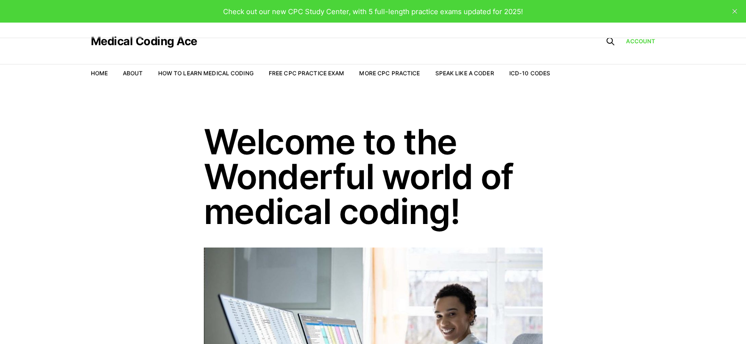 This screenshot has width=746, height=344. Describe the element at coordinates (373, 177) in the screenshot. I see `h1: Welcome to the Wonderful world of medical coding!` at that location.